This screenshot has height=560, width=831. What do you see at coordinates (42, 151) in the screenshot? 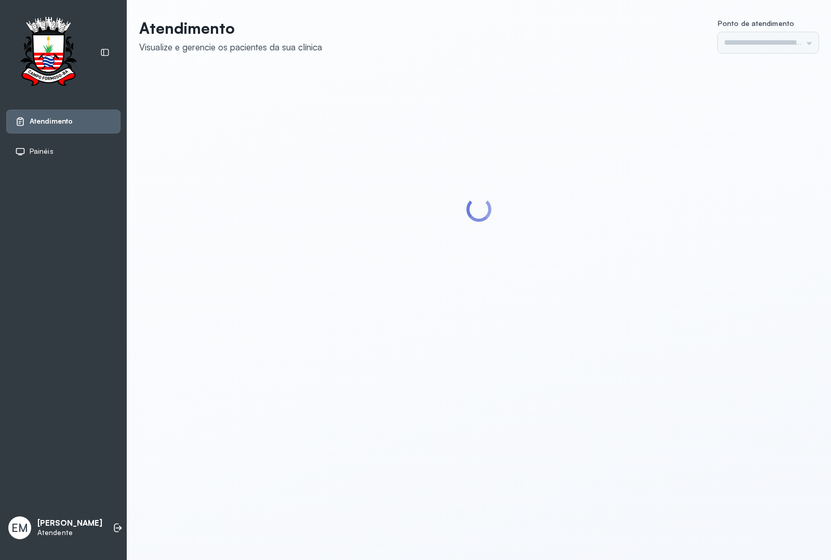
I see `span: Painéis` at bounding box center [42, 151].